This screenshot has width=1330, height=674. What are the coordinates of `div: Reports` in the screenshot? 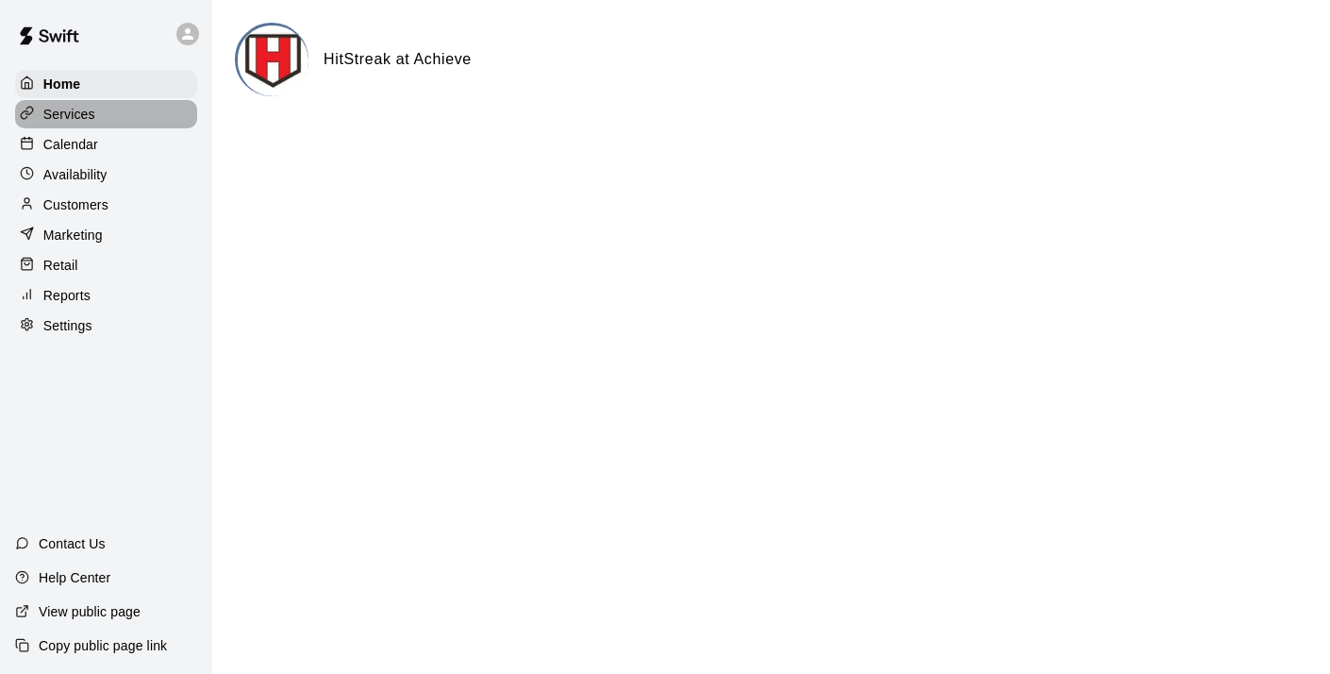 It's located at (106, 295).